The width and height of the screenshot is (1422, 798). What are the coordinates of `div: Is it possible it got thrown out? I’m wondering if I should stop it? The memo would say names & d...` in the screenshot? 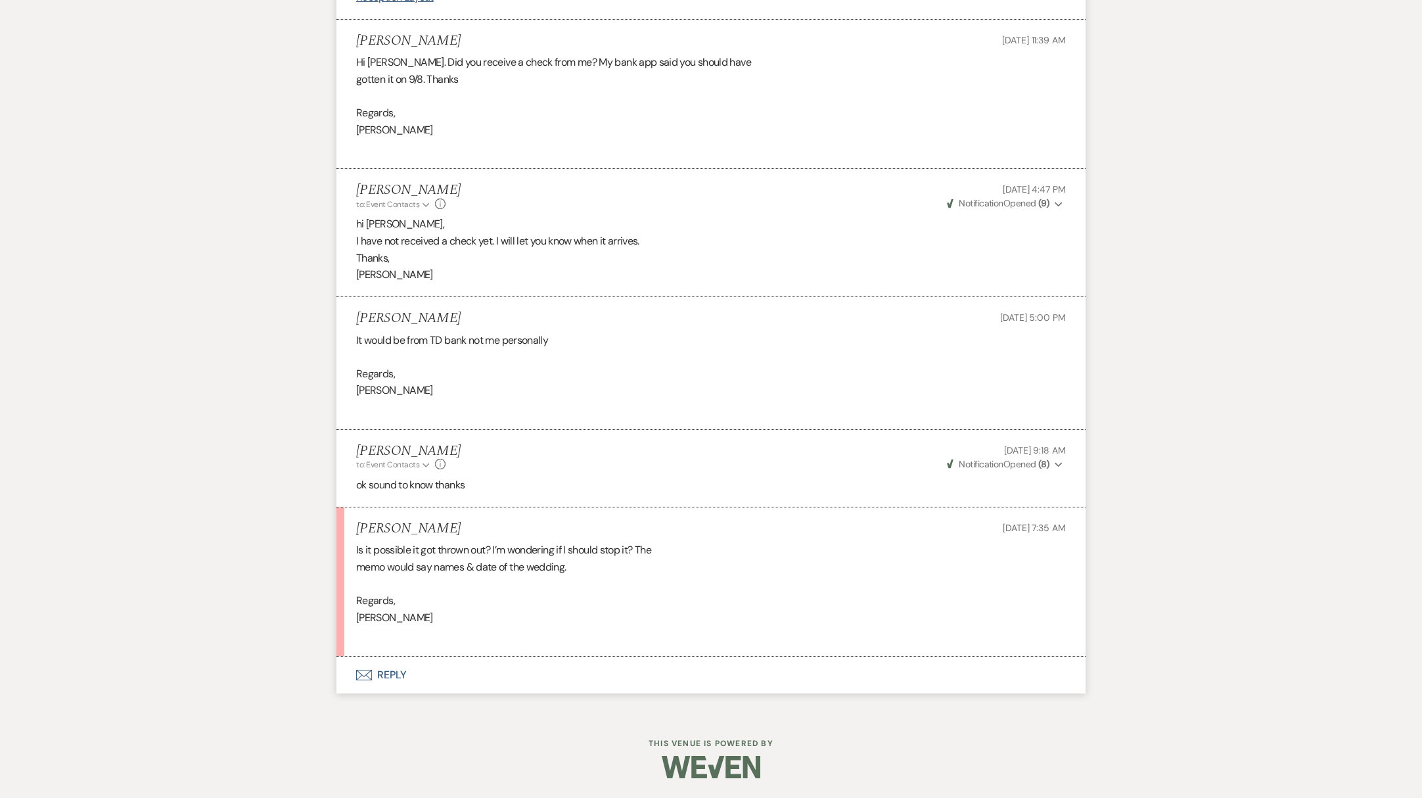 It's located at (711, 592).